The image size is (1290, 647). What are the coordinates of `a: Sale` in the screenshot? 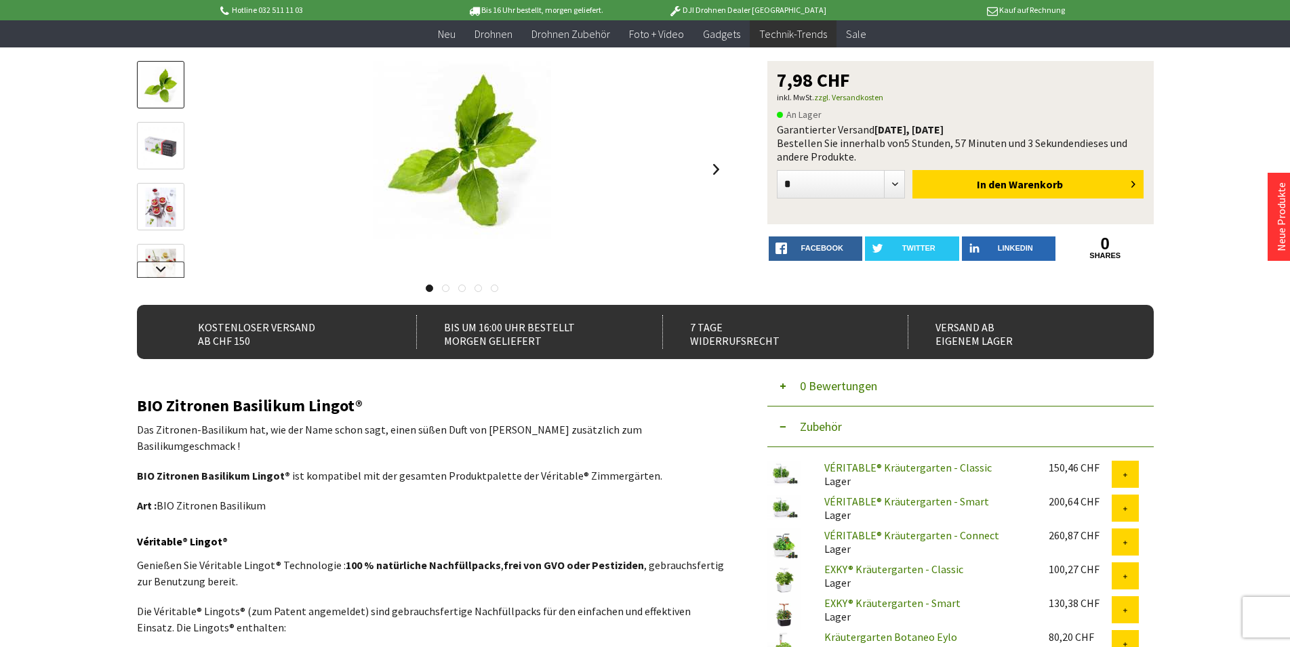 It's located at (856, 34).